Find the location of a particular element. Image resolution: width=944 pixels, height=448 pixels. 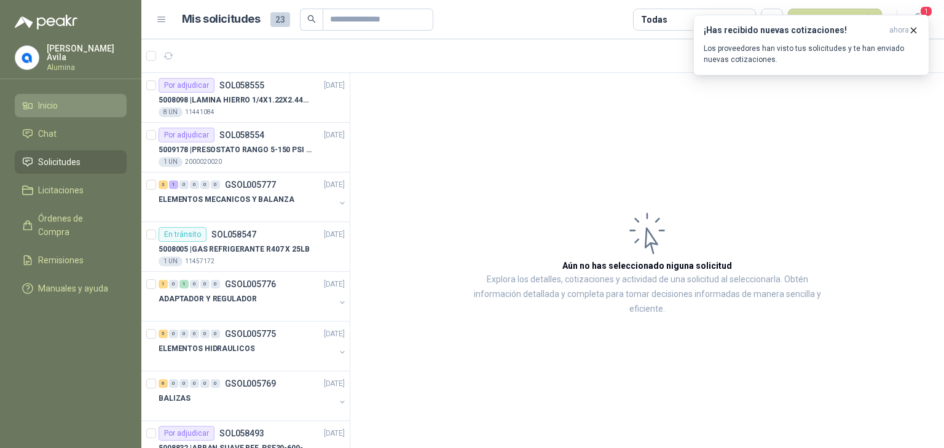

p: 5009178 | PRESOSTATO RANGO 5-150 PSI REF.L91B-1050 is located at coordinates (235, 150).